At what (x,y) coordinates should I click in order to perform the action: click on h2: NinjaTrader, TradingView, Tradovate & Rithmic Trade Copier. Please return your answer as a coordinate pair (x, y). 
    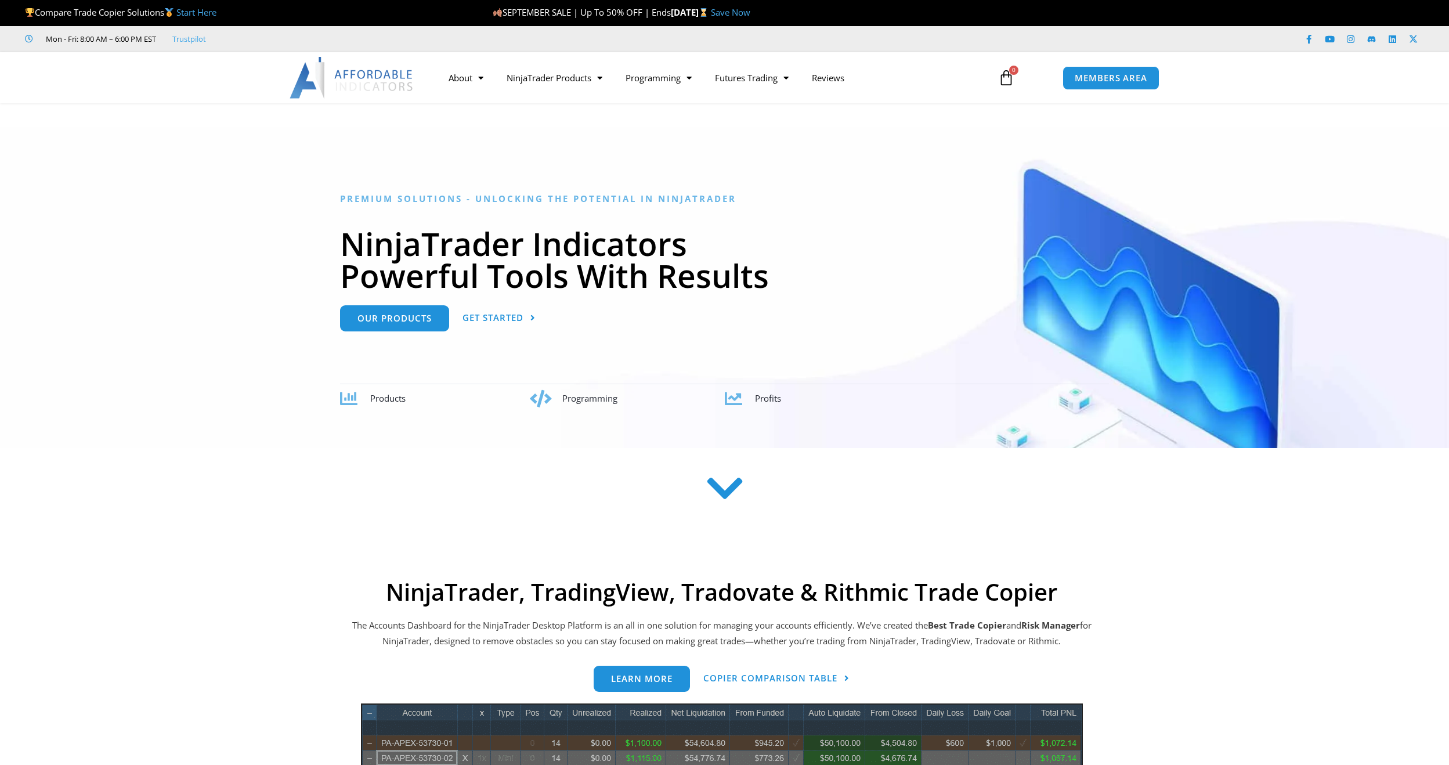
    Looking at the image, I should click on (722, 592).